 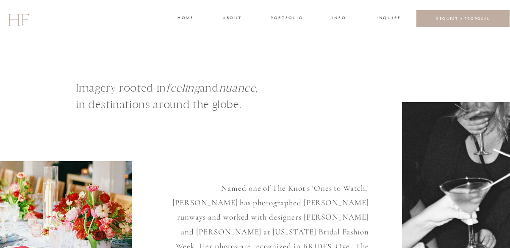 What do you see at coordinates (237, 88) in the screenshot?
I see `i: nuance` at bounding box center [237, 88].